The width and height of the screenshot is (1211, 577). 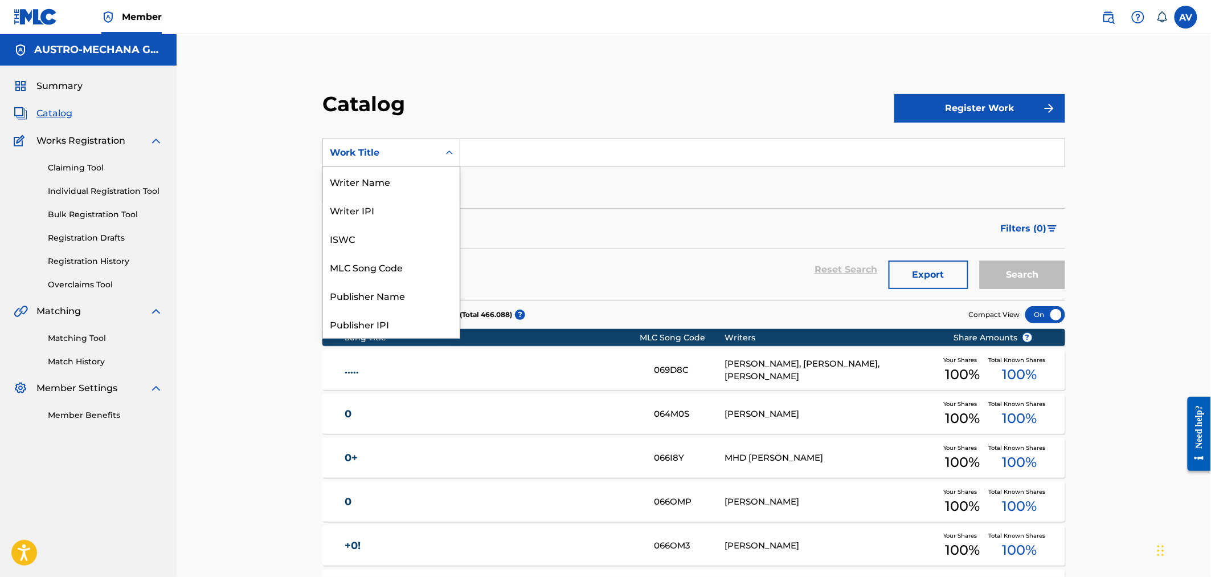 What do you see at coordinates (21, 311) in the screenshot?
I see `img: Matching` at bounding box center [21, 311].